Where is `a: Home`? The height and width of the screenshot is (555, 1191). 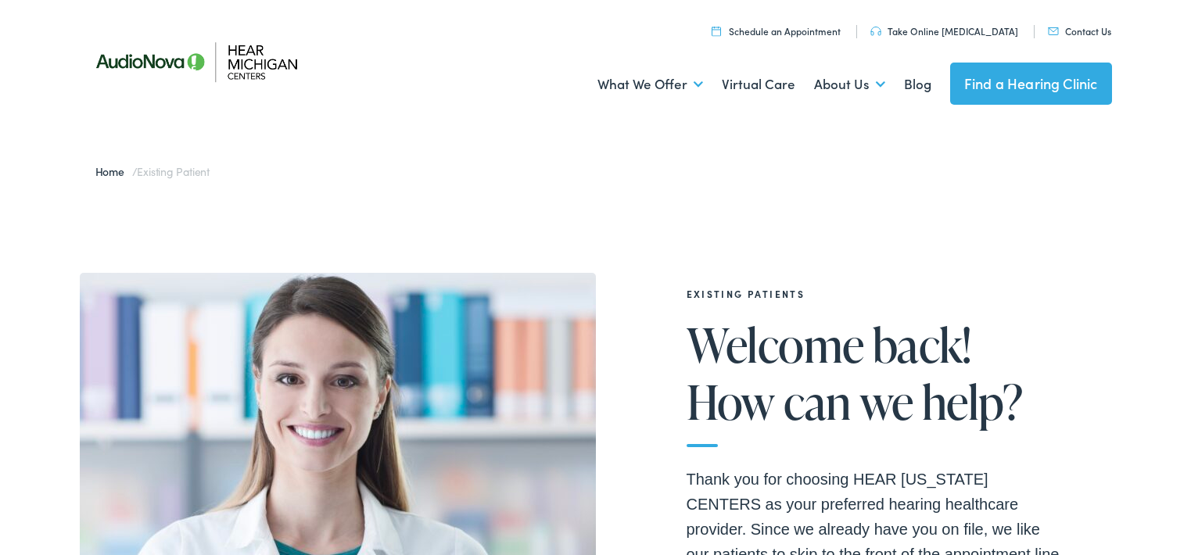 a: Home is located at coordinates (113, 171).